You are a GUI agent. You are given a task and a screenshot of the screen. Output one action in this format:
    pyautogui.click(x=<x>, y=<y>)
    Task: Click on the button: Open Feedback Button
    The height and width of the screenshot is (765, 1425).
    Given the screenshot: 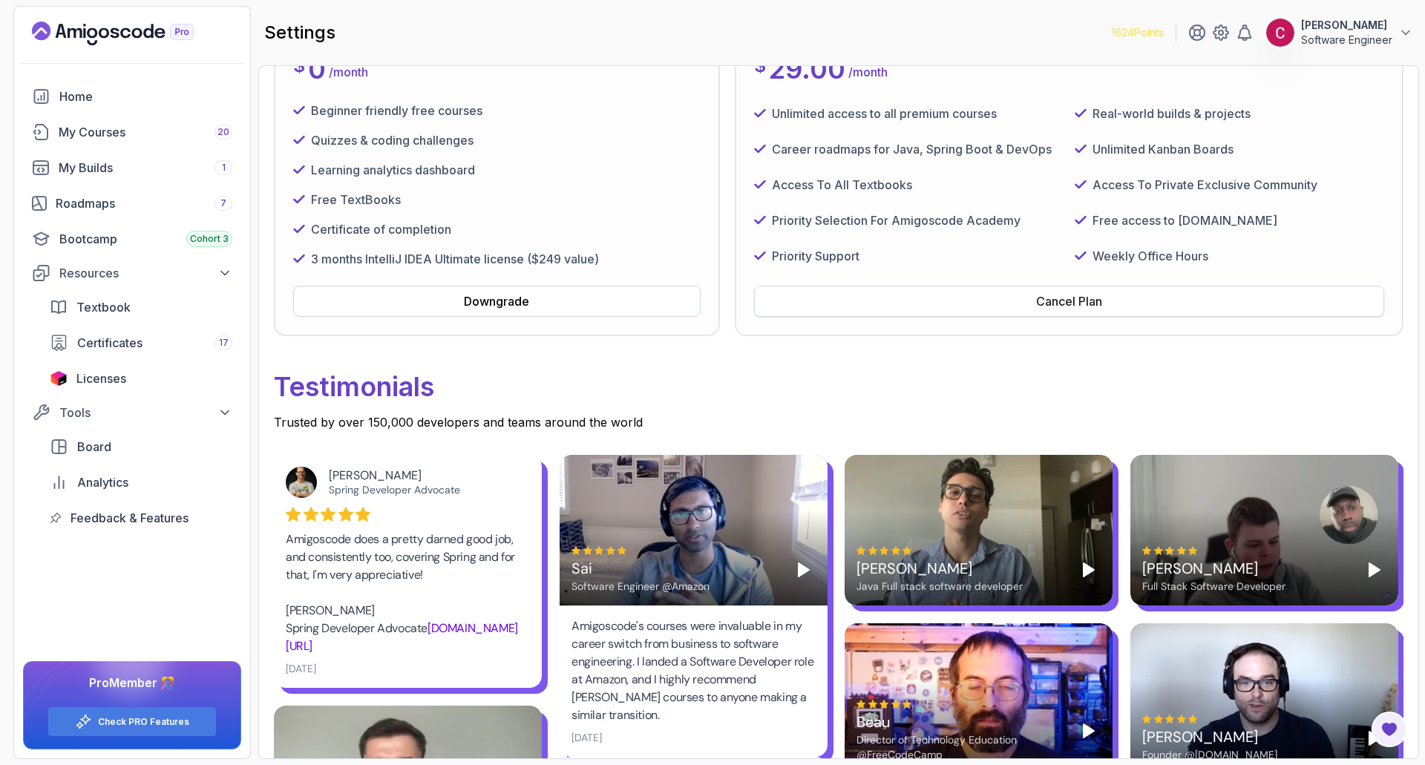 What is the action you would take?
    pyautogui.click(x=1389, y=729)
    